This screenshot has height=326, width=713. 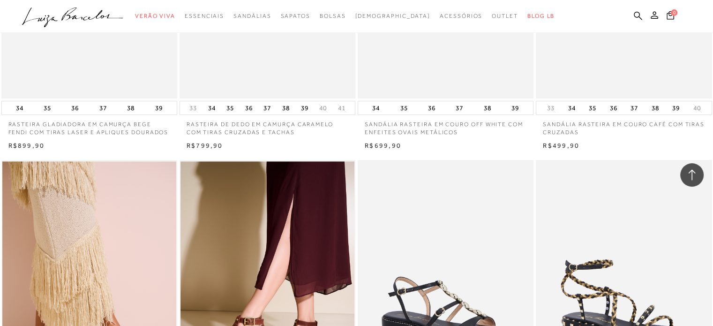 What do you see at coordinates (205, 145) in the screenshot?
I see `span: R$799,90` at bounding box center [205, 145].